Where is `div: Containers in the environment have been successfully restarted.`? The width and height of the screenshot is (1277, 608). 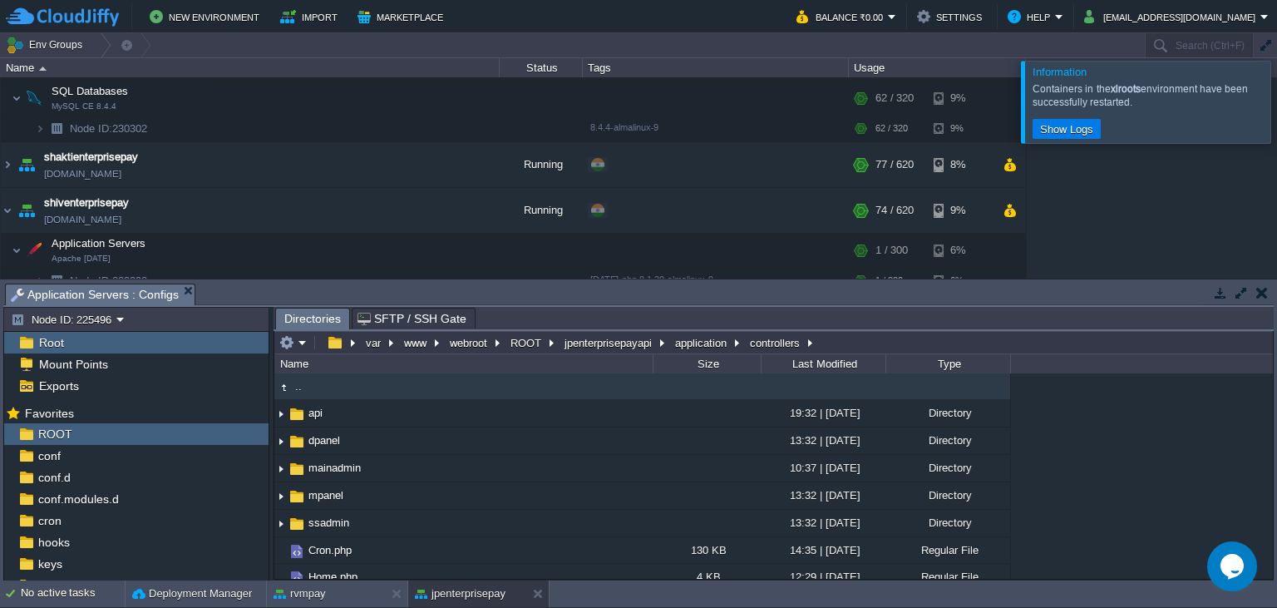 div: Containers in the environment have been successfully restarted. is located at coordinates (1149, 96).